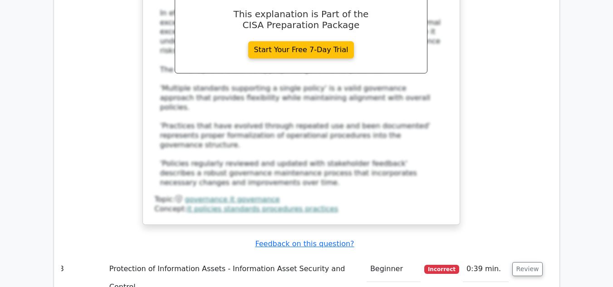  I want to click on div: Topic:, so click(301, 200).